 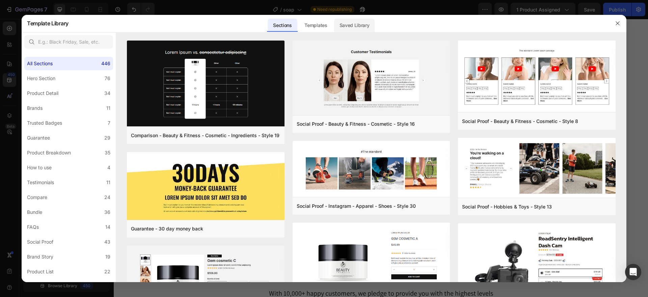 What do you see at coordinates (267, 222) in the screenshot?
I see `h2: 30-Day Money-Back Guarantee` at bounding box center [267, 222].